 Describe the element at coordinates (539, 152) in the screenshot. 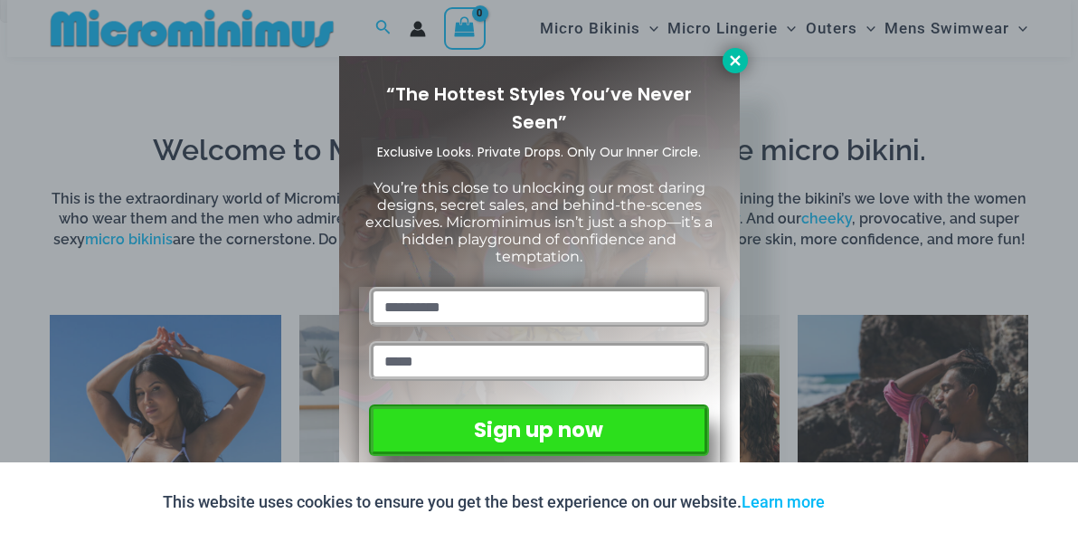

I see `span: Exclusive Looks. Private Drops. Only Our Inner Circle.` at that location.